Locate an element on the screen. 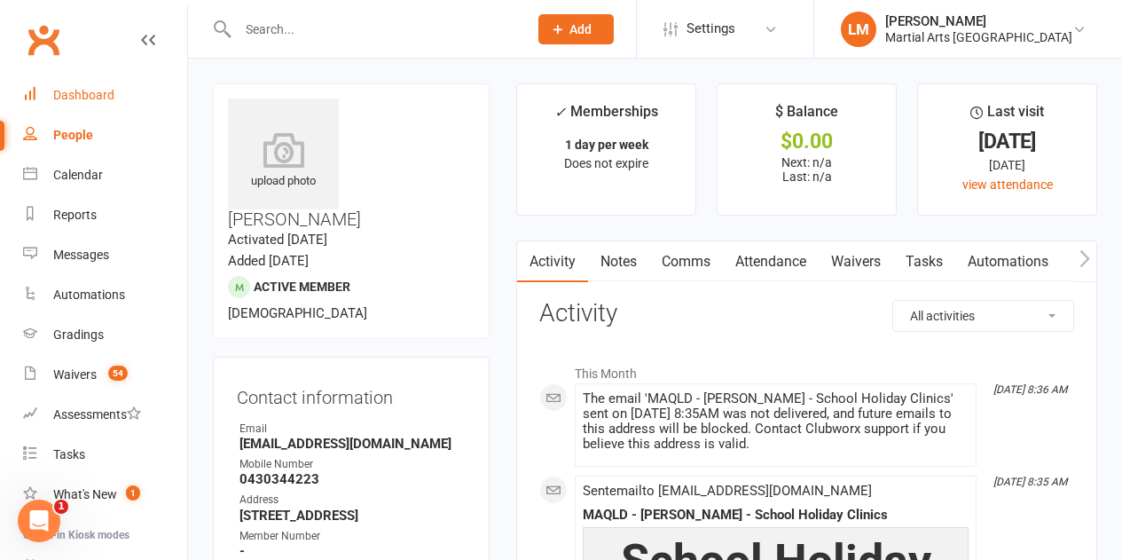  div: Member Number is located at coordinates (352, 536).